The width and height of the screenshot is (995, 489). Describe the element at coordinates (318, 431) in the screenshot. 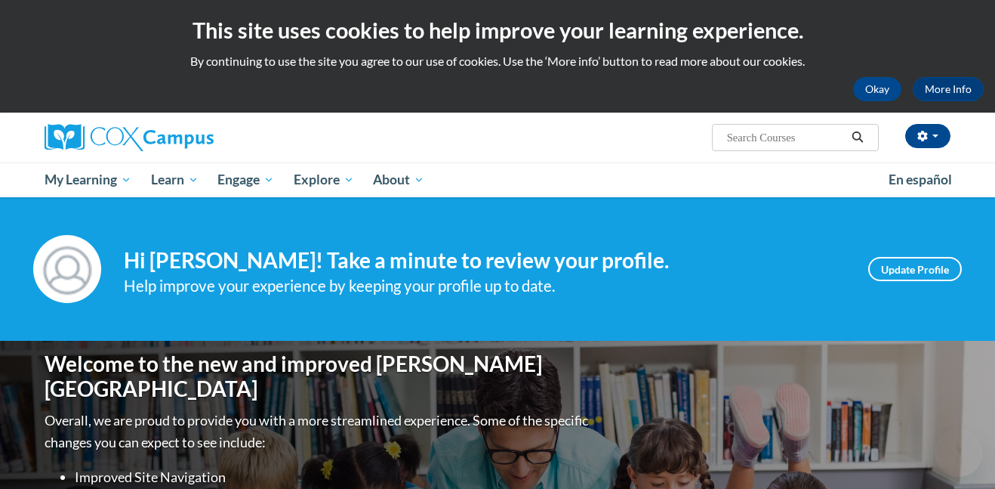

I see `p: Overall, we are proud to provide you with a more streamlined experience. Some of the specific cha...` at that location.